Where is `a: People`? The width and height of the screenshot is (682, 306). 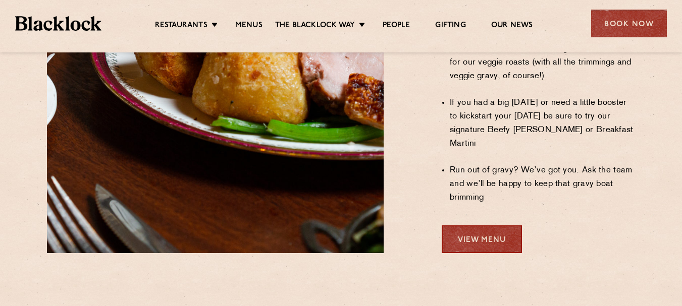 a: People is located at coordinates (396, 26).